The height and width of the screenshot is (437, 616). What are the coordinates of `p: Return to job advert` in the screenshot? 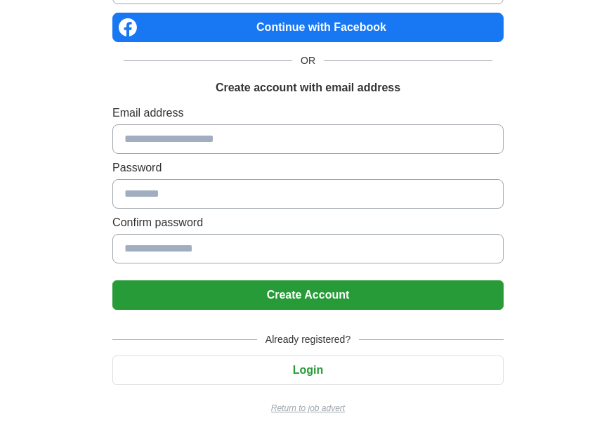 It's located at (308, 408).